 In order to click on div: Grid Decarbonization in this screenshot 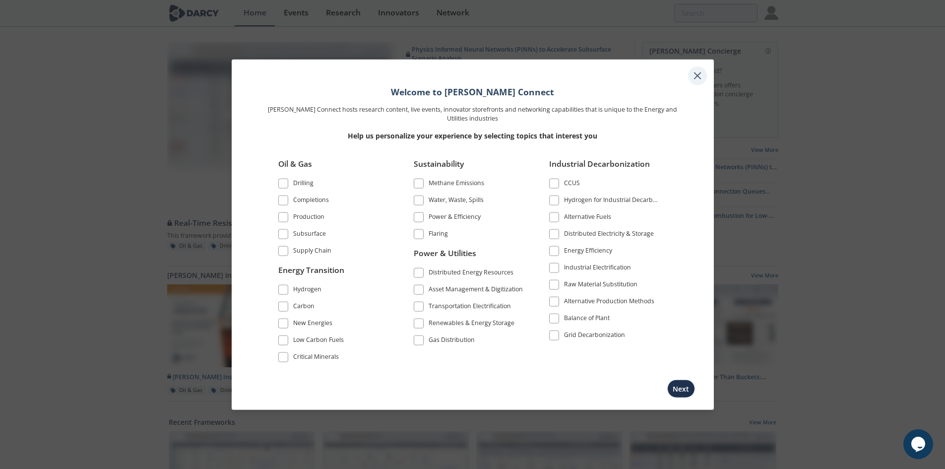, I will do `click(594, 336)`.